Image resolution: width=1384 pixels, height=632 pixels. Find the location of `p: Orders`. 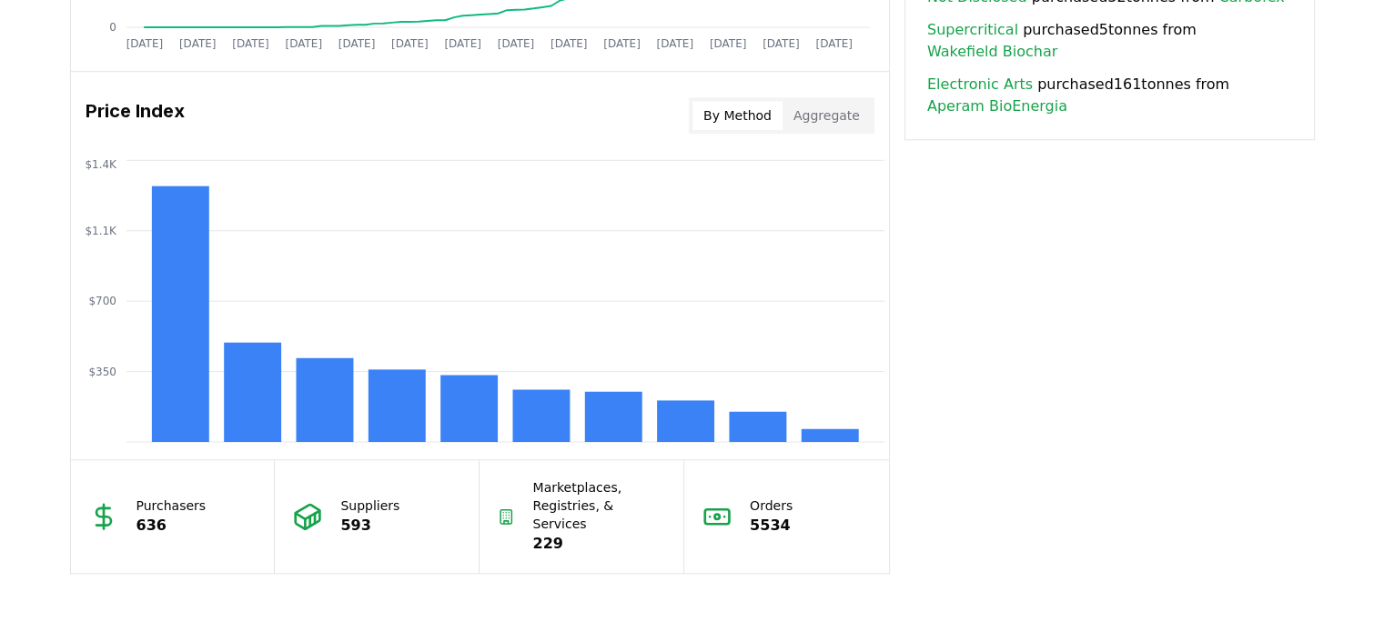

p: Orders is located at coordinates (771, 506).